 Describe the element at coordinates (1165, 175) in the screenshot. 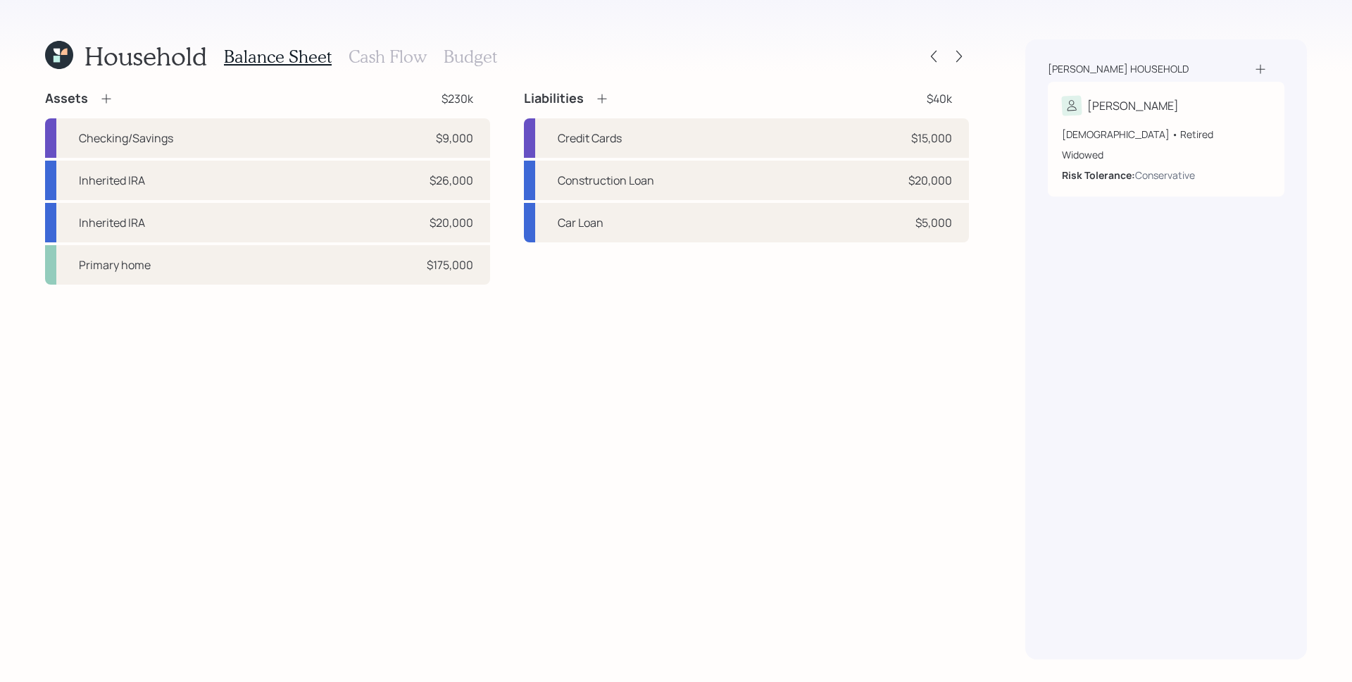

I see `div: Conservative` at that location.